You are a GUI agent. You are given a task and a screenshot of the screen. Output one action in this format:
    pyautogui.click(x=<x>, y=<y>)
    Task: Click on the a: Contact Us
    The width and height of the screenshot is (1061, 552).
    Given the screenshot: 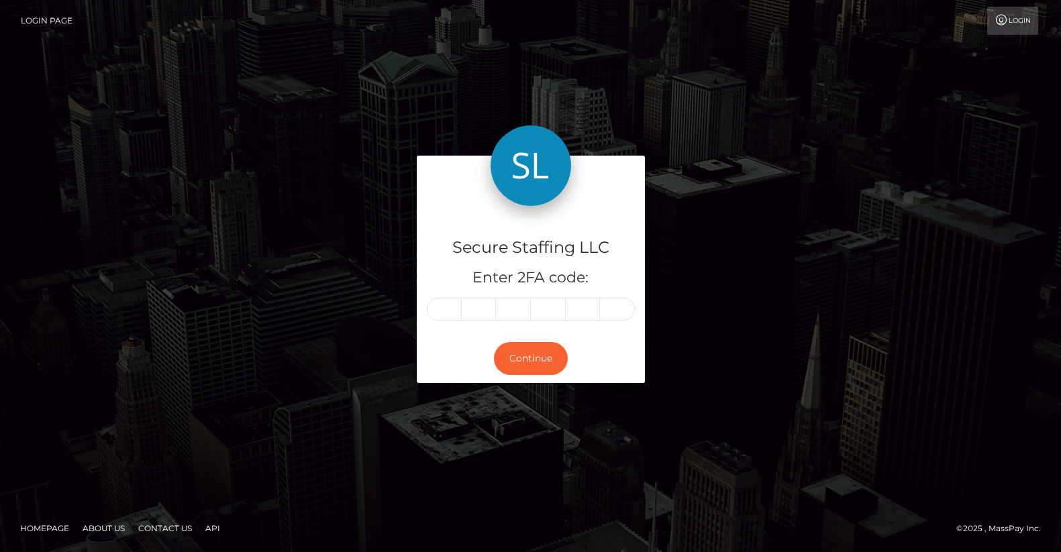 What is the action you would take?
    pyautogui.click(x=165, y=528)
    